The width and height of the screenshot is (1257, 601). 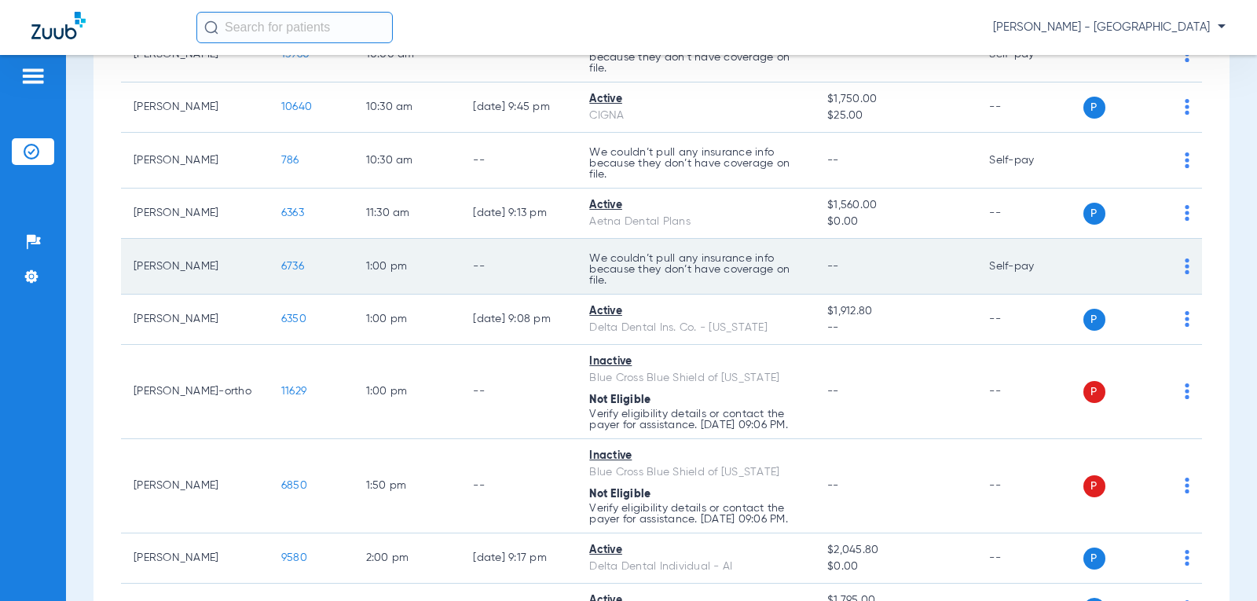 What do you see at coordinates (290, 160) in the screenshot?
I see `span: 786` at bounding box center [290, 160].